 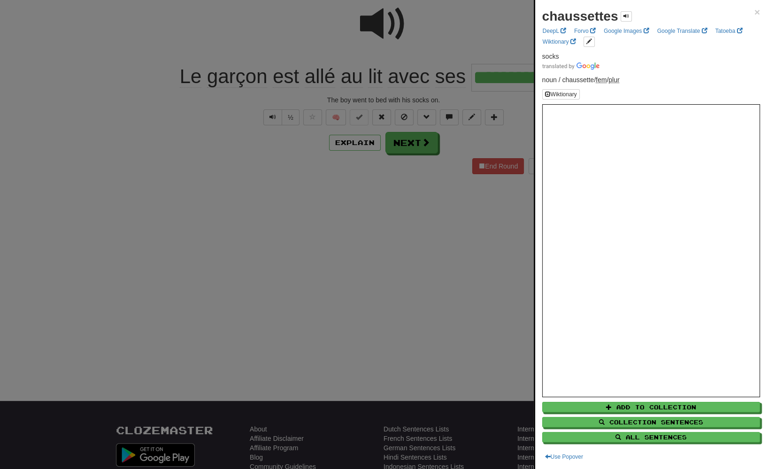 What do you see at coordinates (651, 422) in the screenshot?
I see `button: Collection Sentences` at bounding box center [651, 422].